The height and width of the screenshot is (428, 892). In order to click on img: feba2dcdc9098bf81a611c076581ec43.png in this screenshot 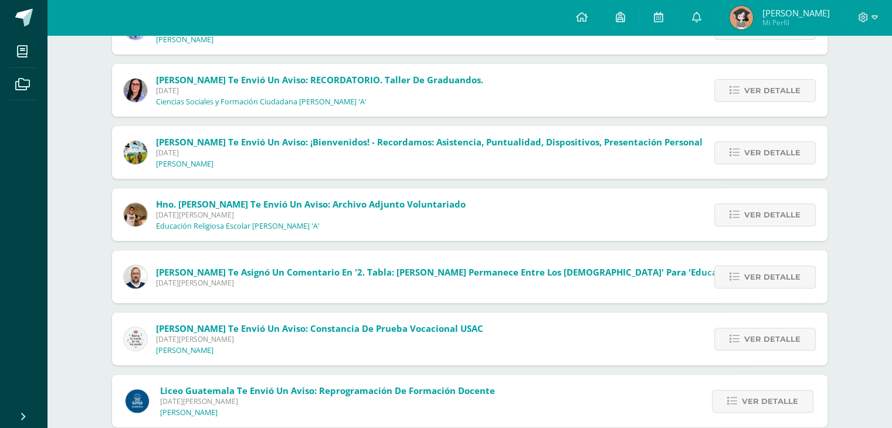, I will do `click(741, 18)`.